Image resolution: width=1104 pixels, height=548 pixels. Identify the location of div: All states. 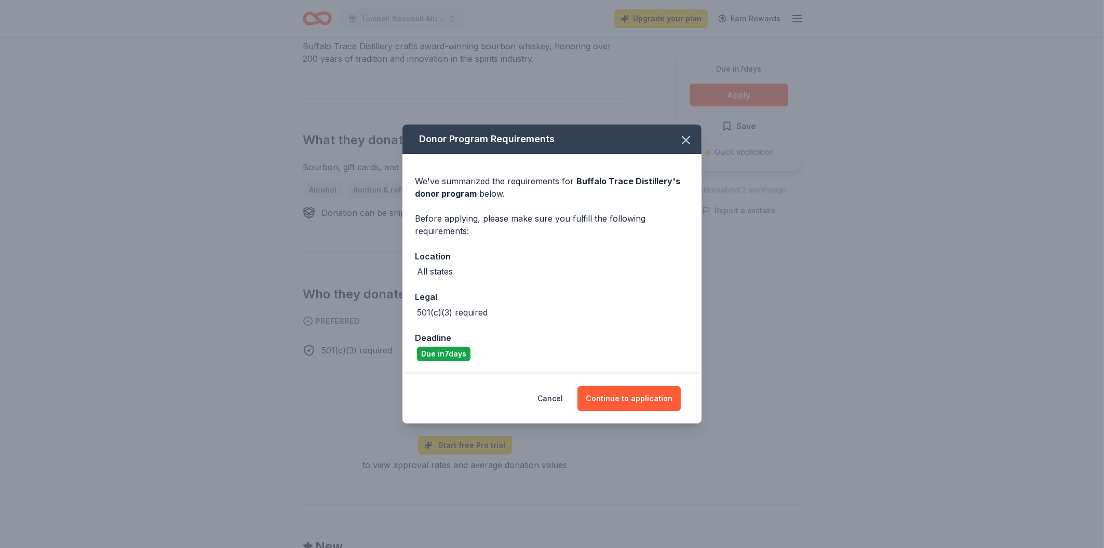
(435, 272).